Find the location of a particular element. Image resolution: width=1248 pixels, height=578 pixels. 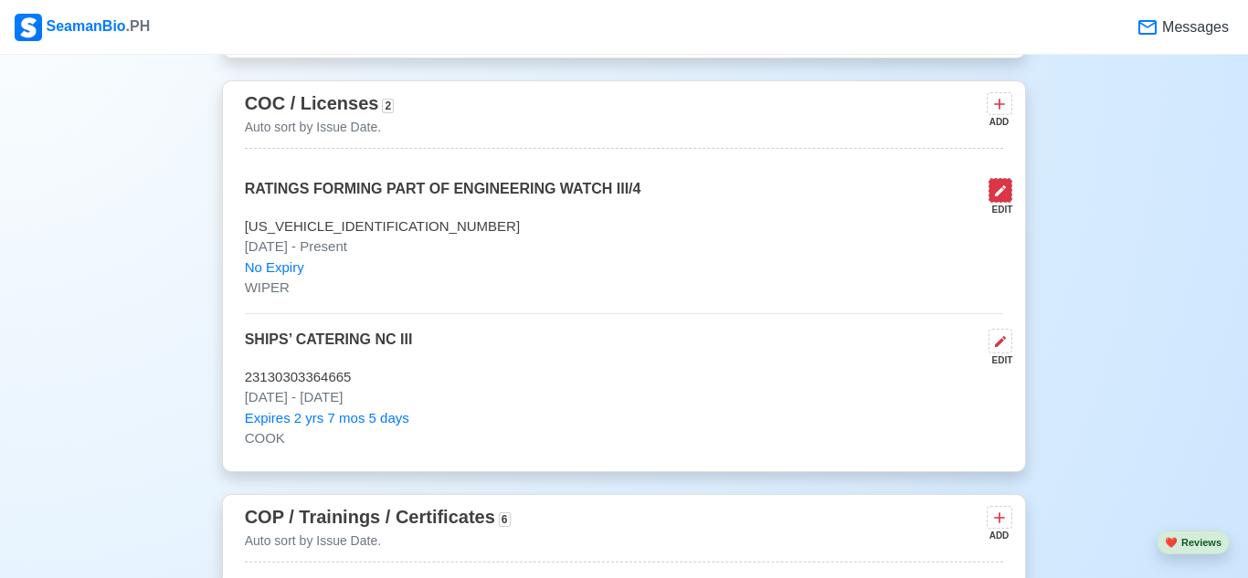

button: heartReviews is located at coordinates (1193, 543).